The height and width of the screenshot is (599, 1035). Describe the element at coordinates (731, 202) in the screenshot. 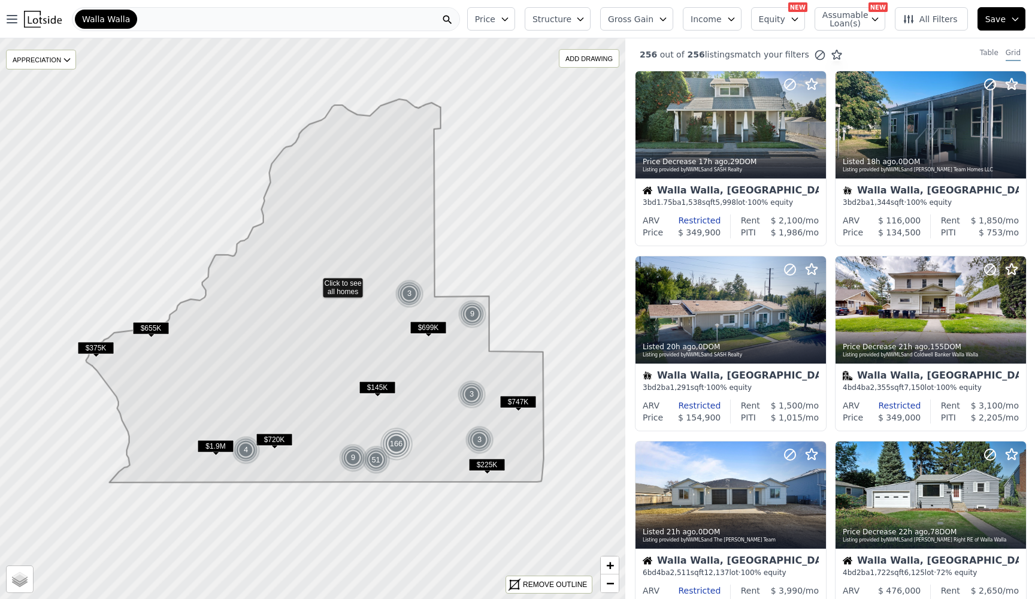

I see `div: 3 bd 1.75 ba sqft lot · 100% equity` at that location.